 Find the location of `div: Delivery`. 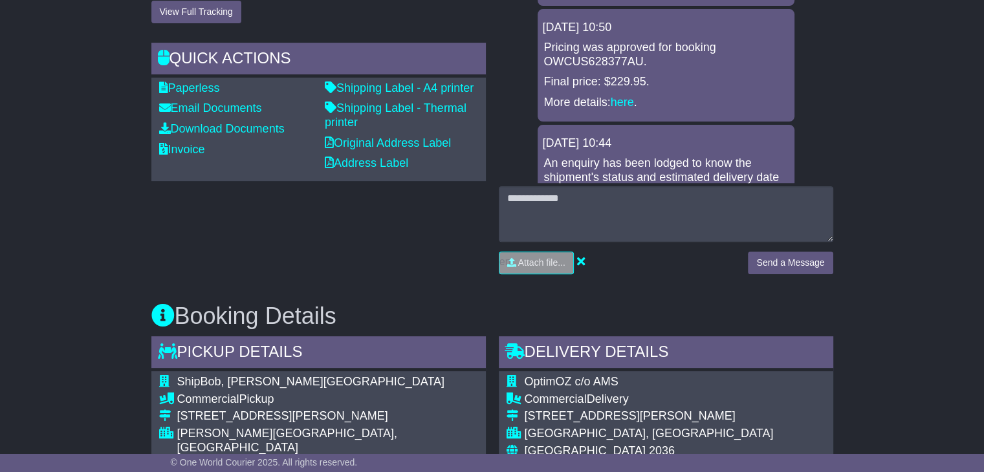

div: Delivery is located at coordinates (649, 400).